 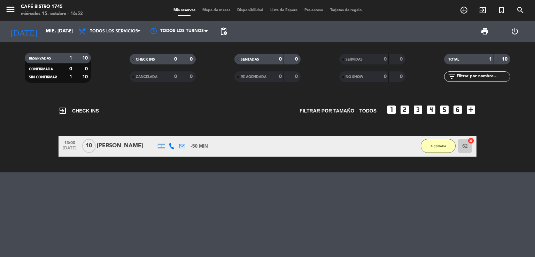 I want to click on i: looks_two, so click(x=405, y=110).